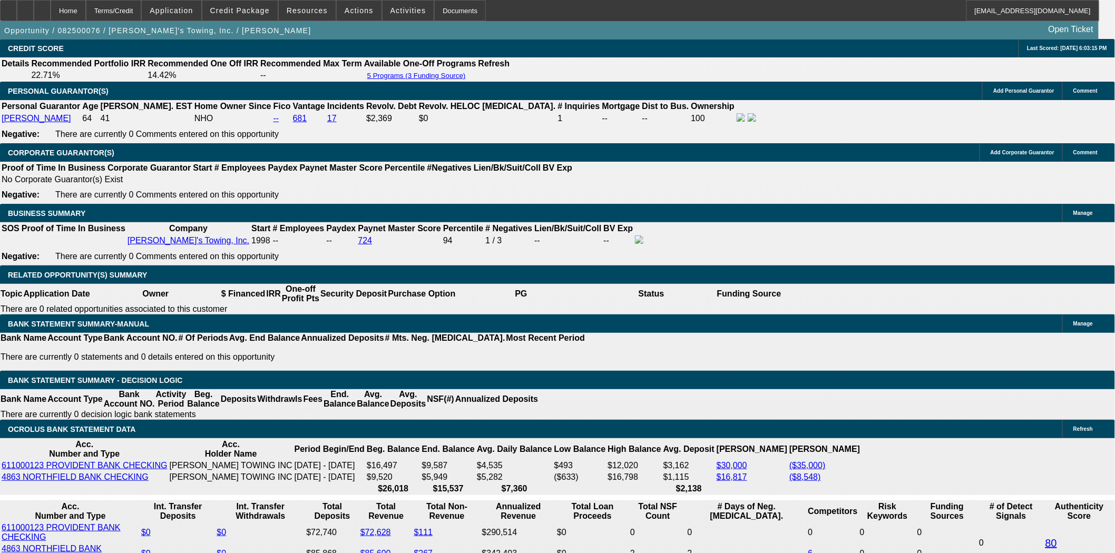 Image resolution: width=1115 pixels, height=553 pixels. I want to click on div: 1 / 3, so click(508, 241).